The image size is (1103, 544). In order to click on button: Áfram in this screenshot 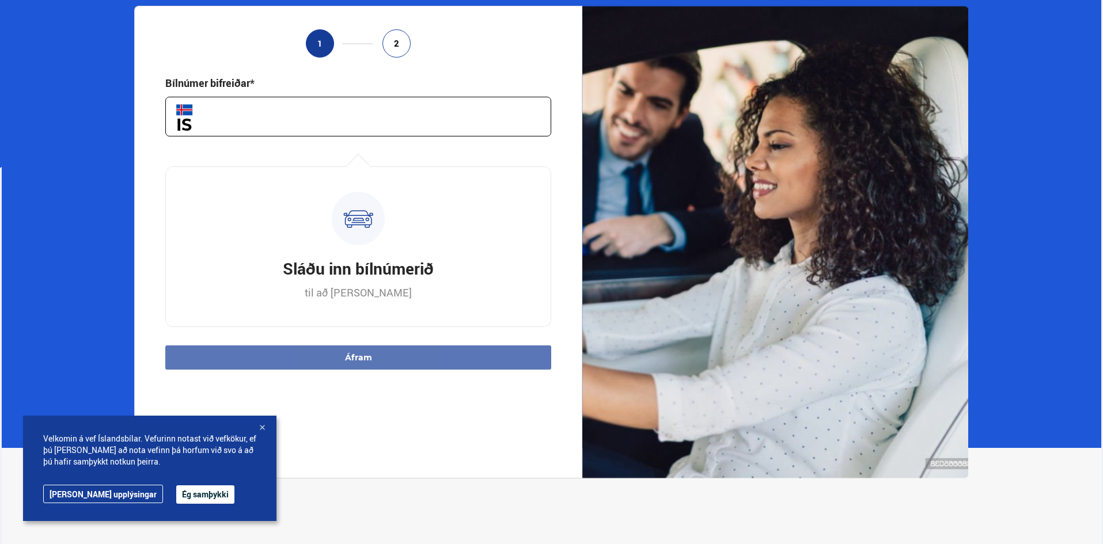, I will do `click(358, 358)`.